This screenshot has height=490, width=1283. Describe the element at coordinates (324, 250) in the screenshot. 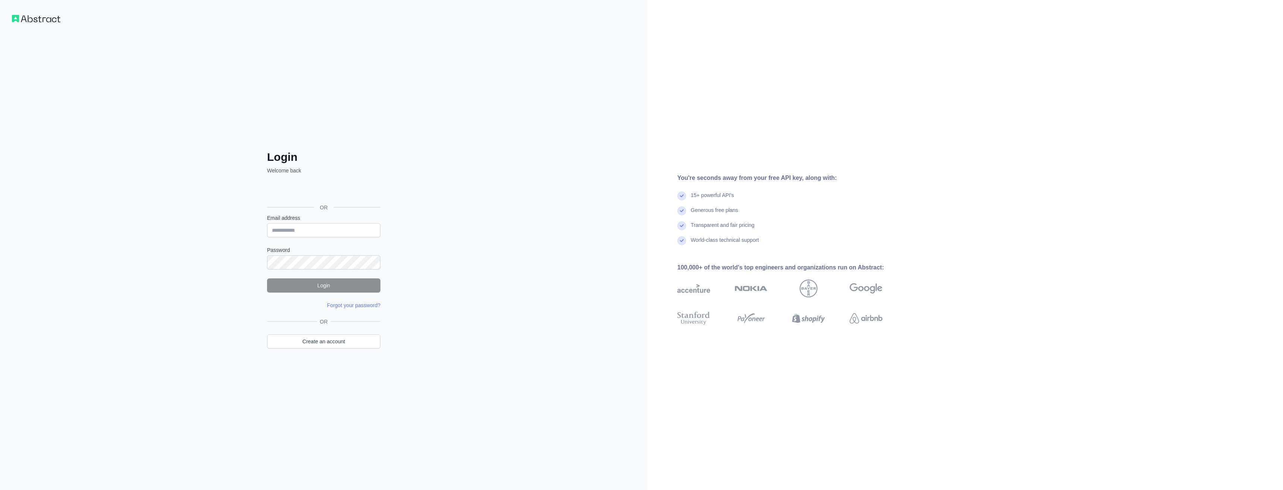

I see `label: Password` at that location.